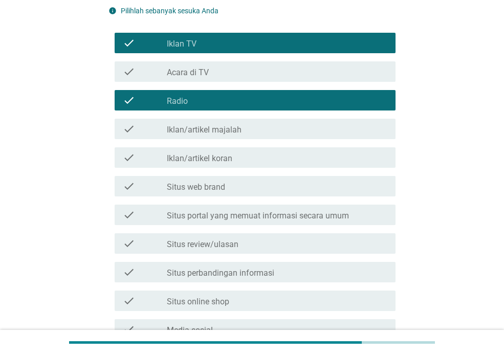 The image size is (504, 355). I want to click on label: Situs perbandingan informasi, so click(221, 273).